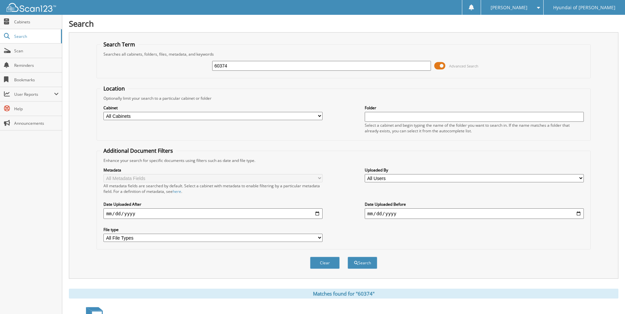 This screenshot has height=314, width=625. What do you see at coordinates (36, 109) in the screenshot?
I see `span: Help` at bounding box center [36, 109].